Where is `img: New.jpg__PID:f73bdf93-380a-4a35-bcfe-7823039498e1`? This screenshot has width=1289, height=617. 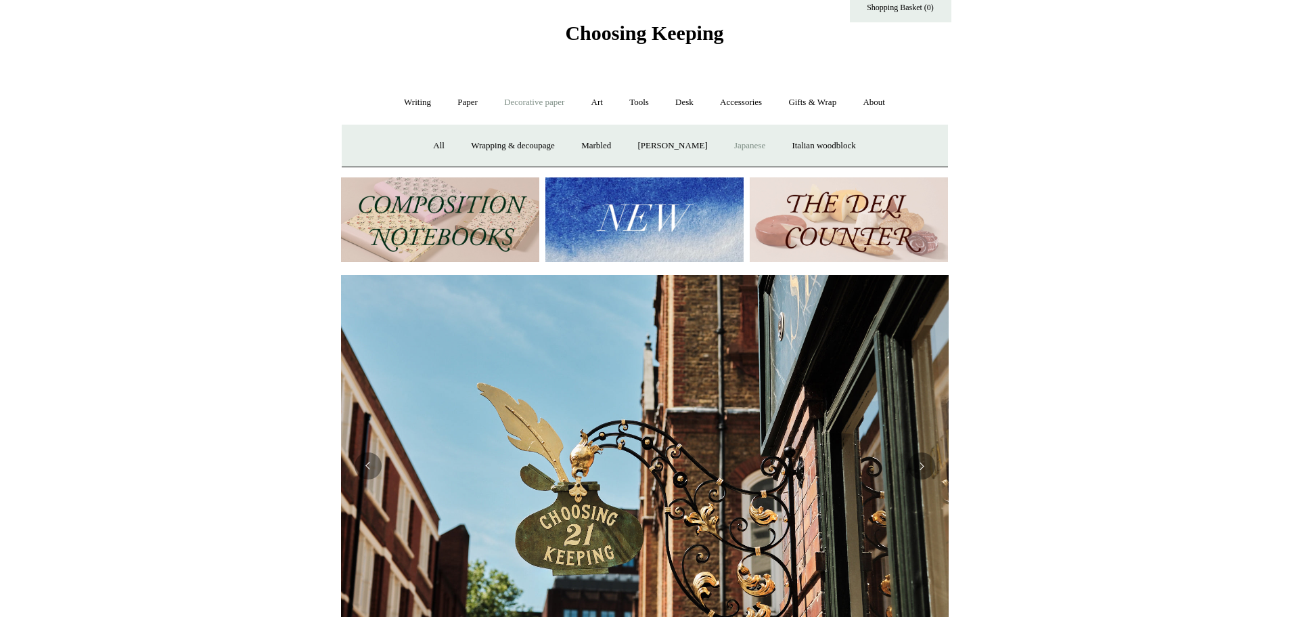
img: New.jpg__PID:f73bdf93-380a-4a35-bcfe-7823039498e1 is located at coordinates (644, 219).